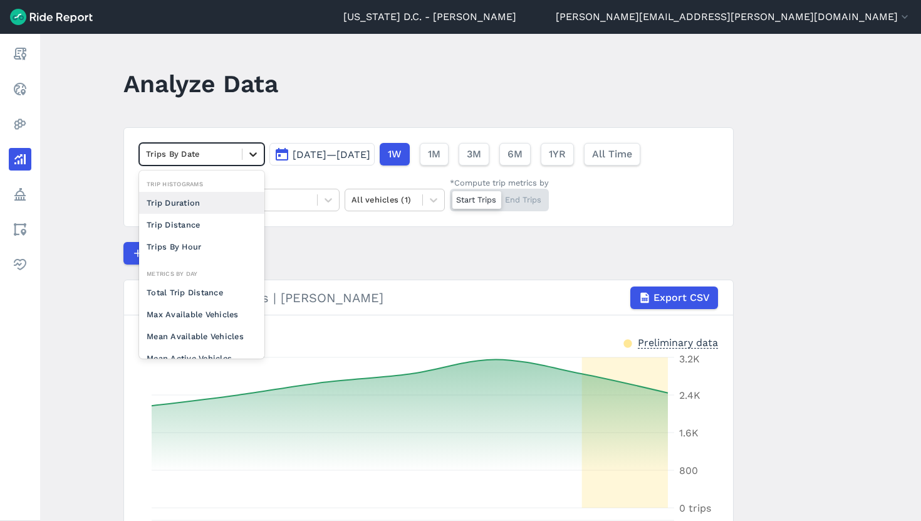 The height and width of the screenshot is (521, 921). What do you see at coordinates (202, 184) in the screenshot?
I see `div: Trip Histograms` at bounding box center [202, 184].